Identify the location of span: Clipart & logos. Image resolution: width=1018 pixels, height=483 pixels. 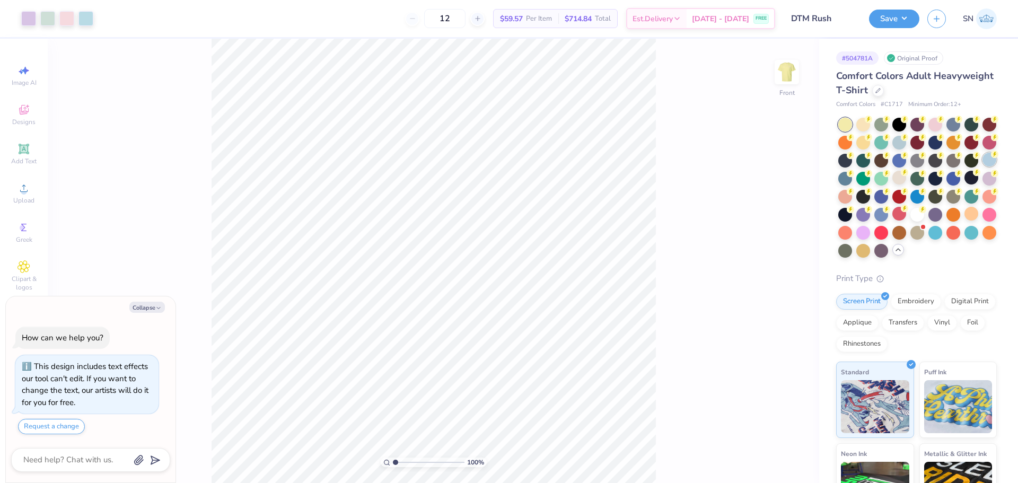
(24, 283).